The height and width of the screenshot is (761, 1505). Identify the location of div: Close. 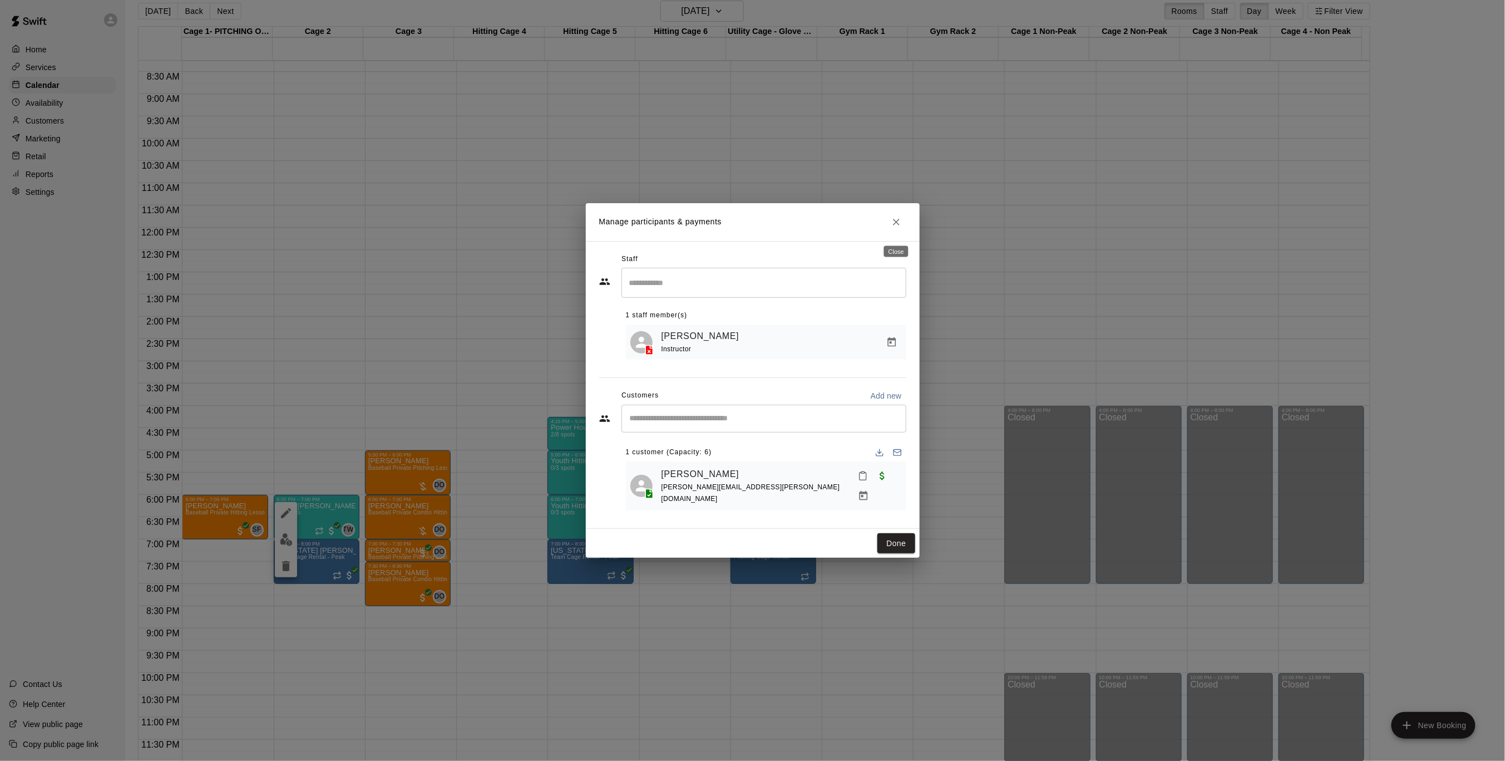
(896, 252).